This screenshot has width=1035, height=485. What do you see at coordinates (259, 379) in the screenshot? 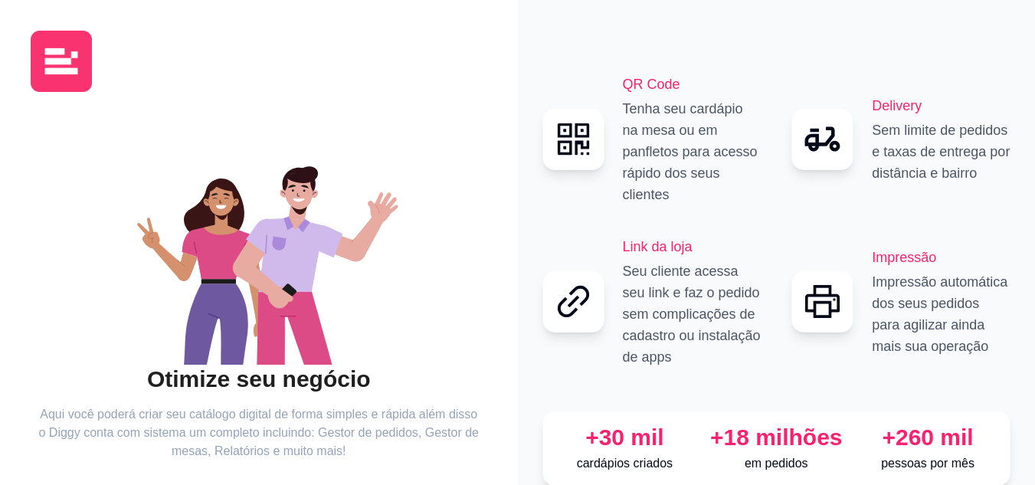
I see `h2: Otimize seu negócio` at bounding box center [259, 379].